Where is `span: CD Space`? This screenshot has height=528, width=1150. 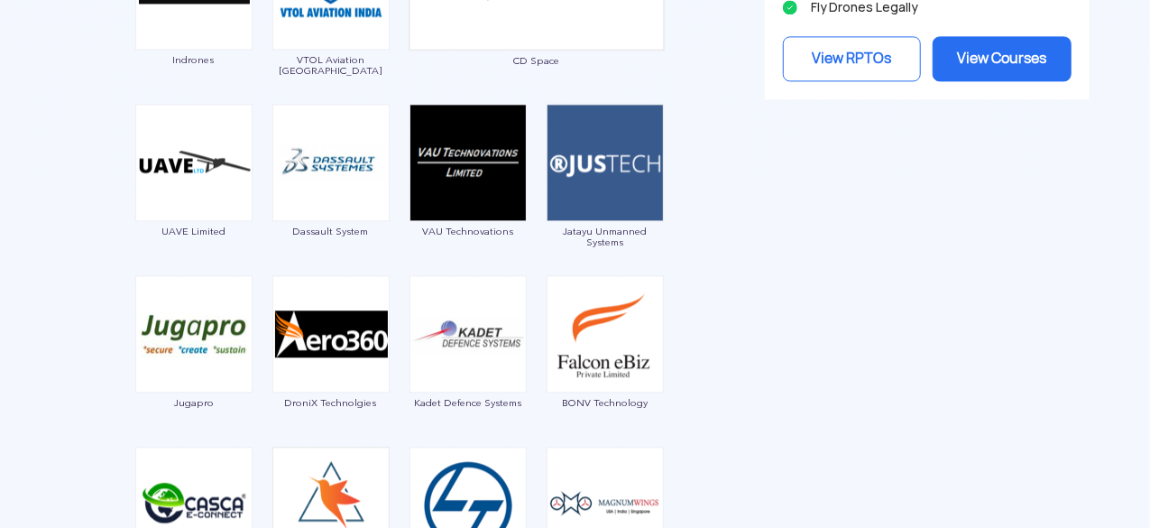
span: CD Space is located at coordinates (537, 60).